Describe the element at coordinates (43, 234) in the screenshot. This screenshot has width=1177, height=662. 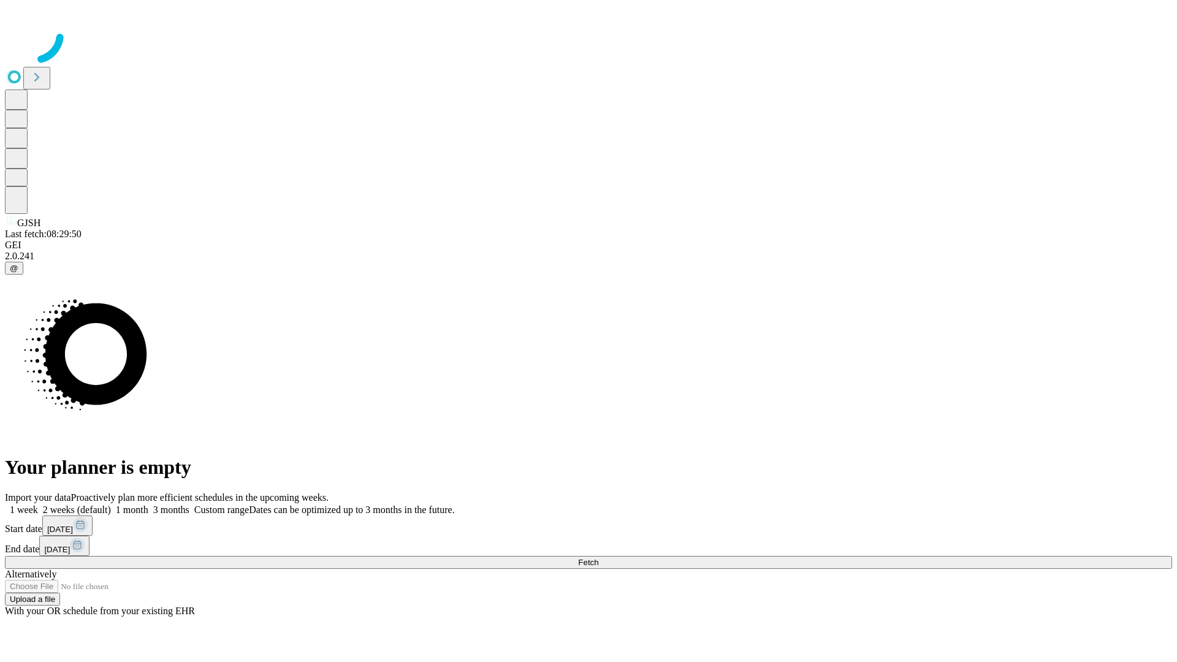
I see `span: Last fetch: 08:29:50` at that location.